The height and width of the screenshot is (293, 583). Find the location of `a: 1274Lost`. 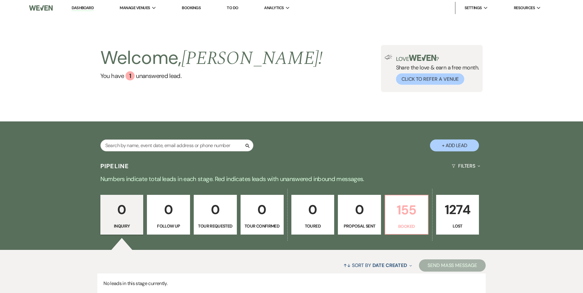

a: 1274Lost is located at coordinates (457, 215).